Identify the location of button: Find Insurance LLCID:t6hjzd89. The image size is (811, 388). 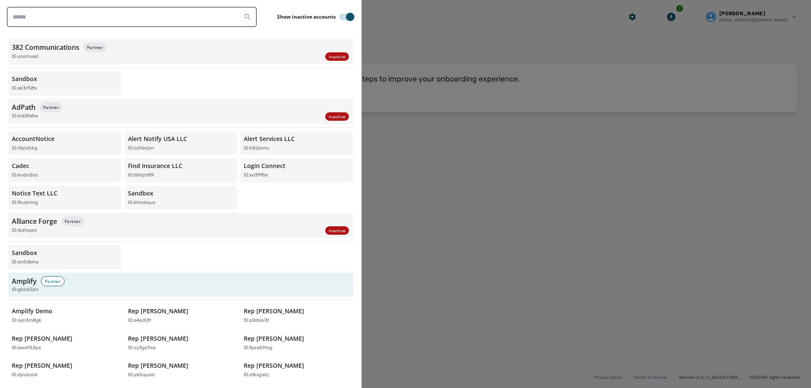
(181, 170).